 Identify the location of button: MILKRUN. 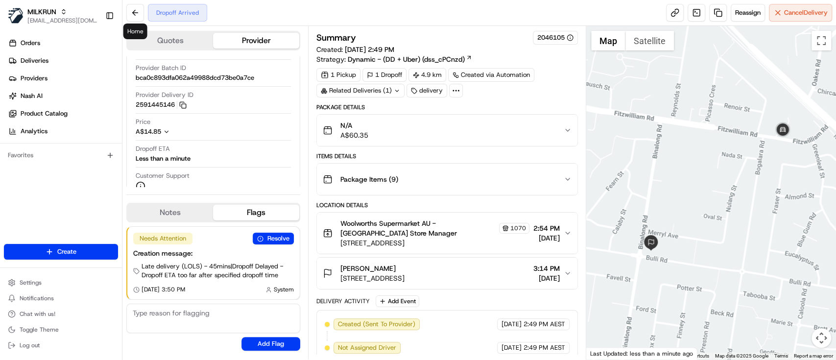
(42, 12).